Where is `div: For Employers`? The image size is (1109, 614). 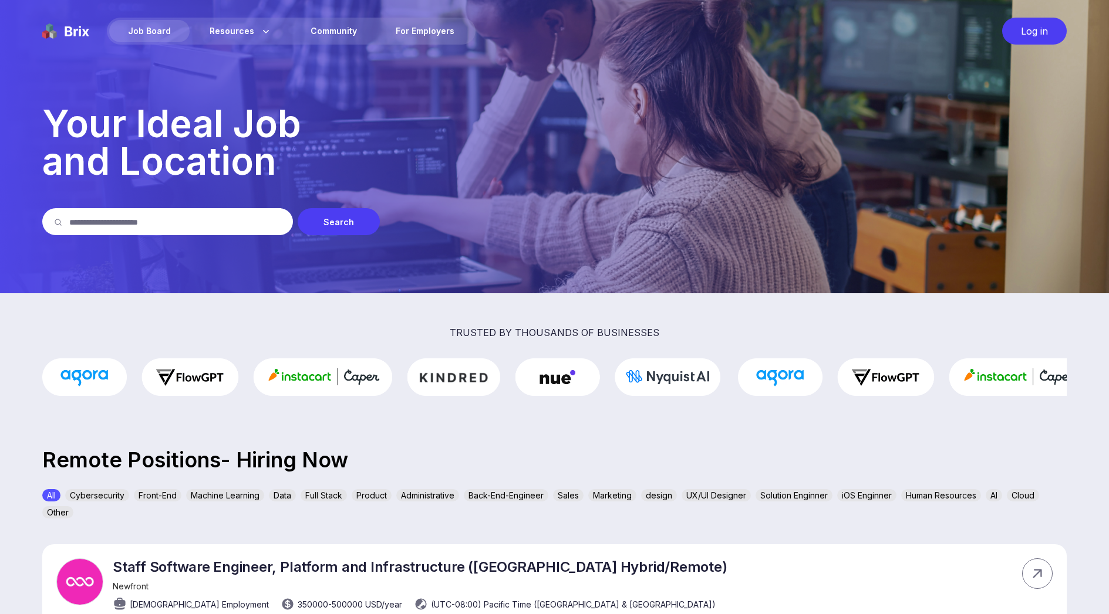 div: For Employers is located at coordinates (425, 31).